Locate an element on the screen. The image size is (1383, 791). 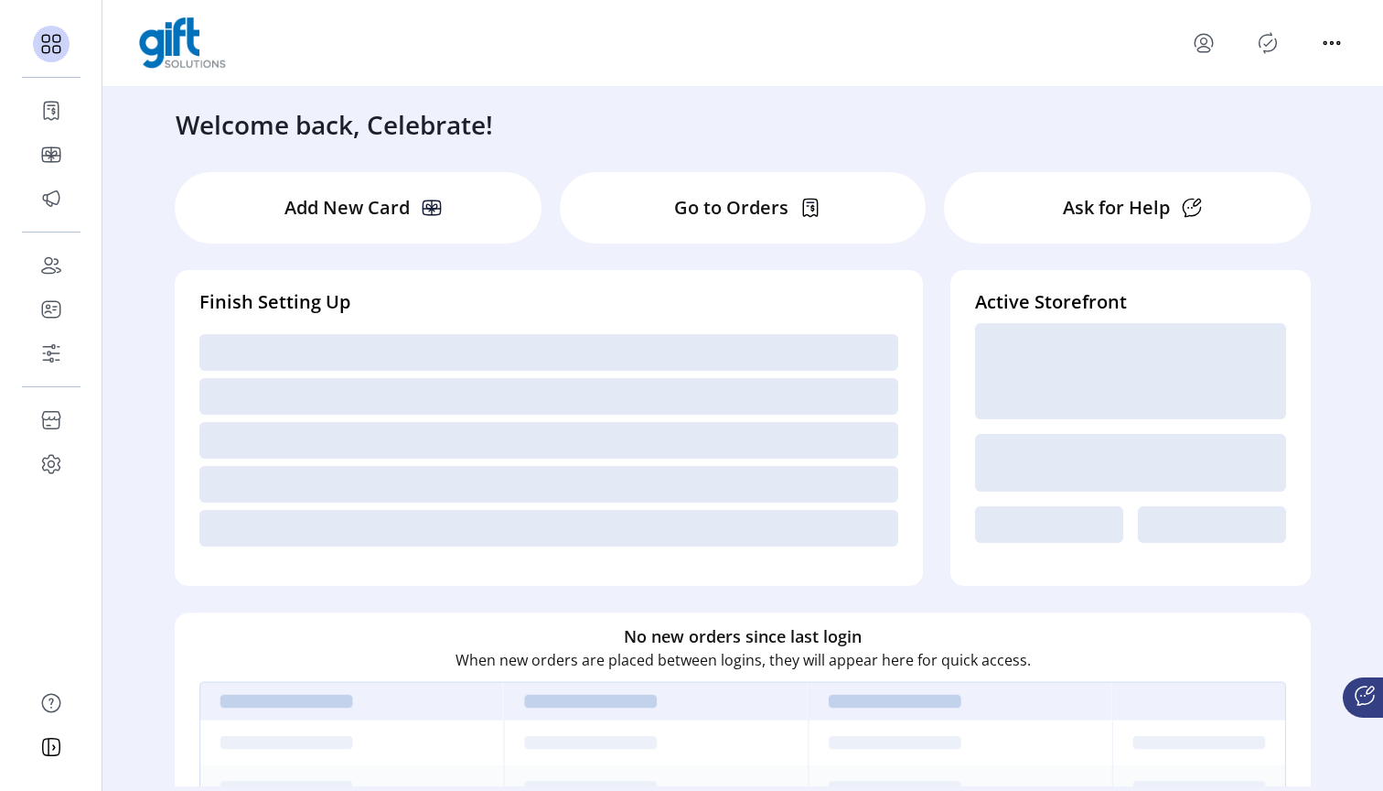
p: Go to Orders is located at coordinates (731, 208).